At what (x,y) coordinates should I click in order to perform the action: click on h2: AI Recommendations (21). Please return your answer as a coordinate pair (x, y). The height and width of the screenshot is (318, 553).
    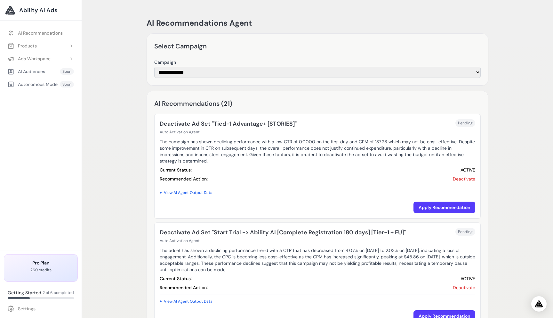
    Looking at the image, I should click on (193, 103).